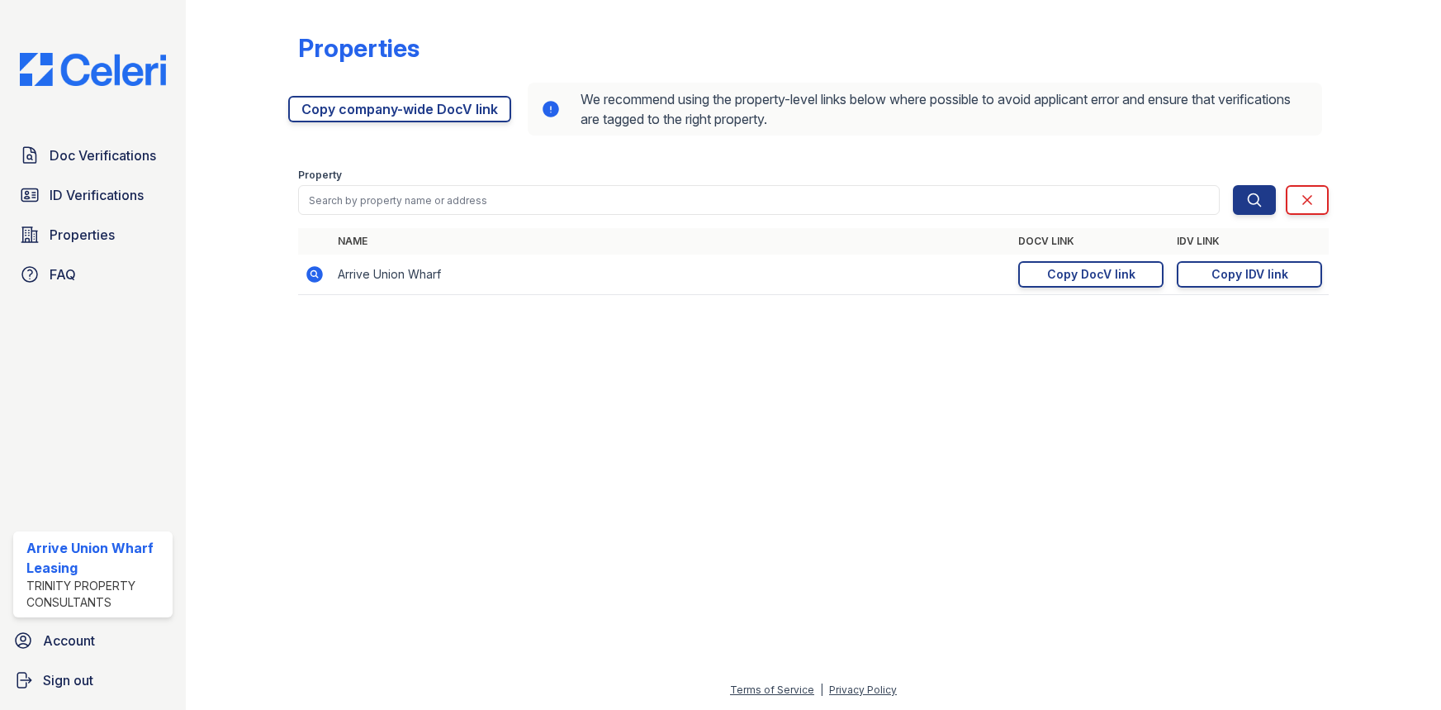 The height and width of the screenshot is (710, 1441). Describe the element at coordinates (400, 109) in the screenshot. I see `a: Copy company-wide DocV link` at that location.